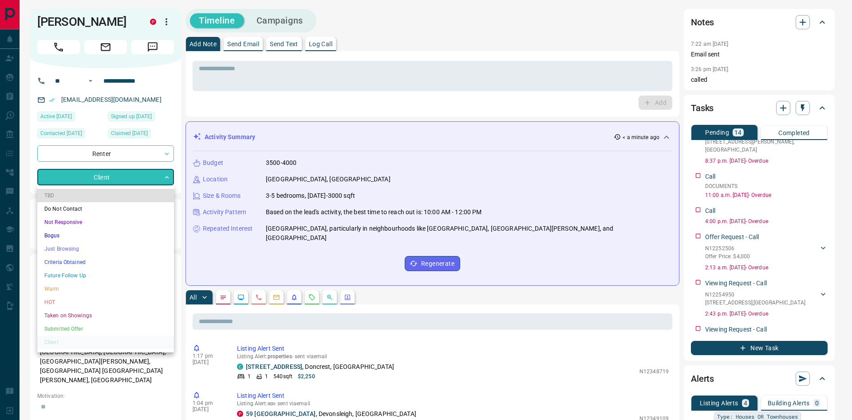  I want to click on li: Do Not Contact, so click(106, 209).